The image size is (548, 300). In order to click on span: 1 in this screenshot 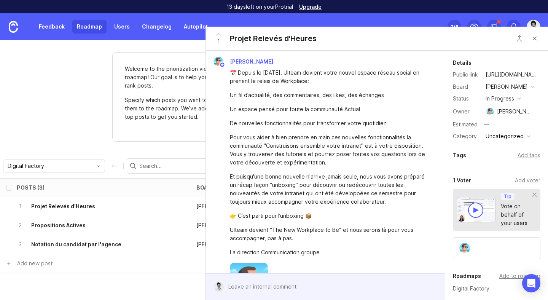, I will do `click(218, 41)`.